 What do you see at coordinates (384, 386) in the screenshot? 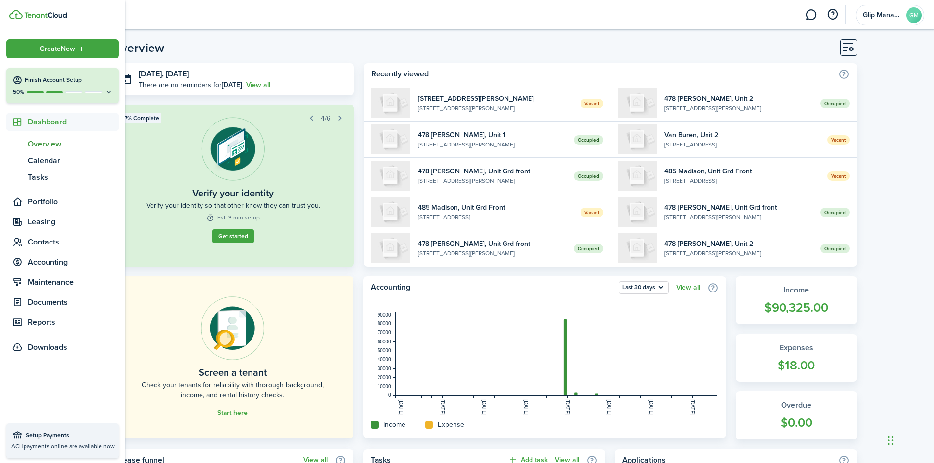
I see `tspan: 10000` at bounding box center [384, 386].